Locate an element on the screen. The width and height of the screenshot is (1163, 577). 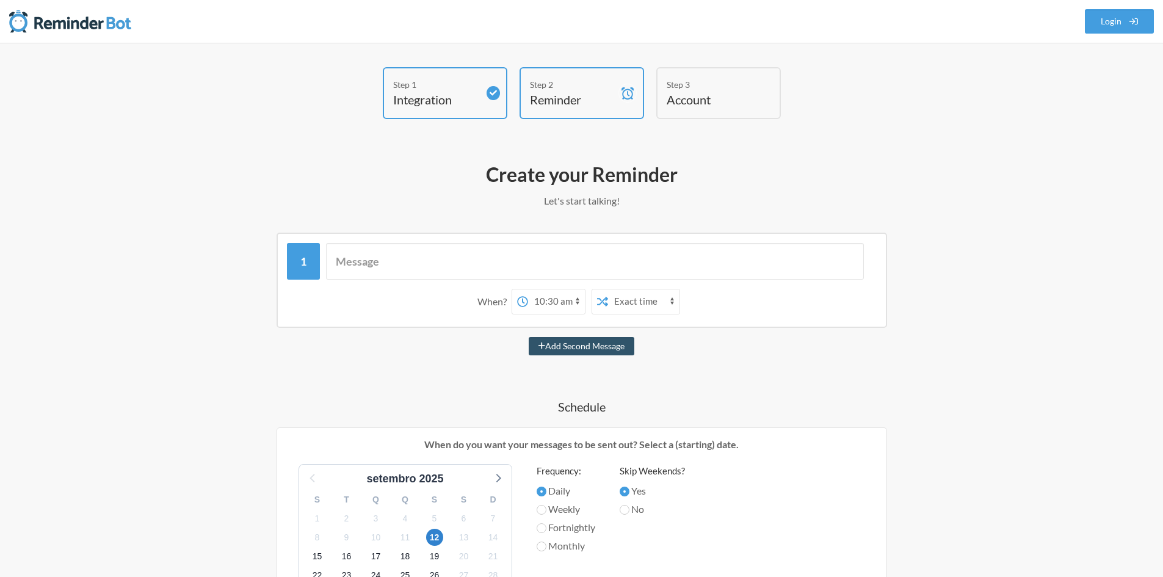
span: sexta-feira, 10 de outubro de 2025 is located at coordinates (376, 537).